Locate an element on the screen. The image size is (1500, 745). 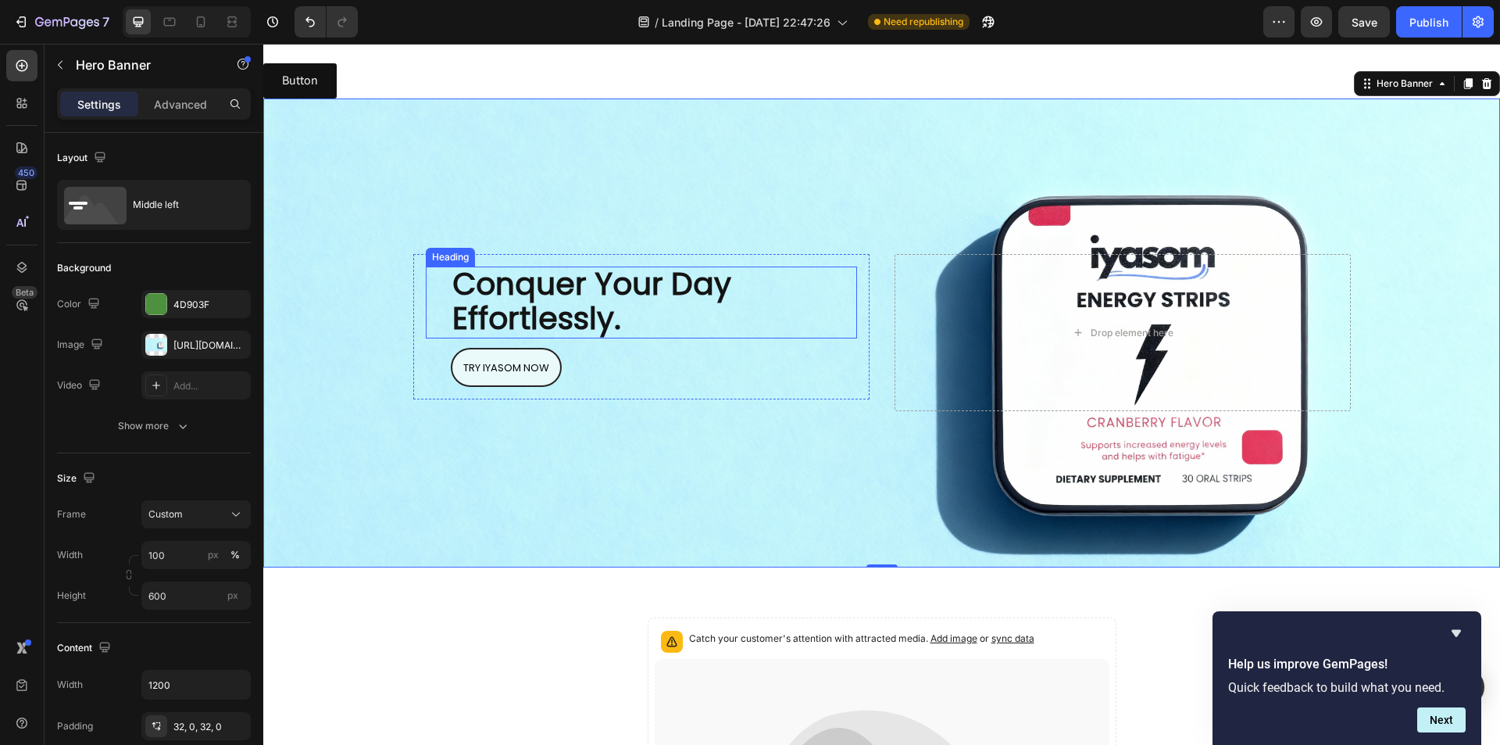
h2: Help us improve GemPages! is located at coordinates (1347, 664).